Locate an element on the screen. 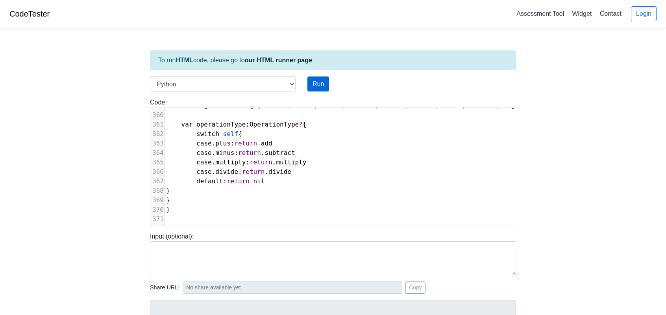 The image size is (666, 315). a: CodeTester is located at coordinates (30, 14).